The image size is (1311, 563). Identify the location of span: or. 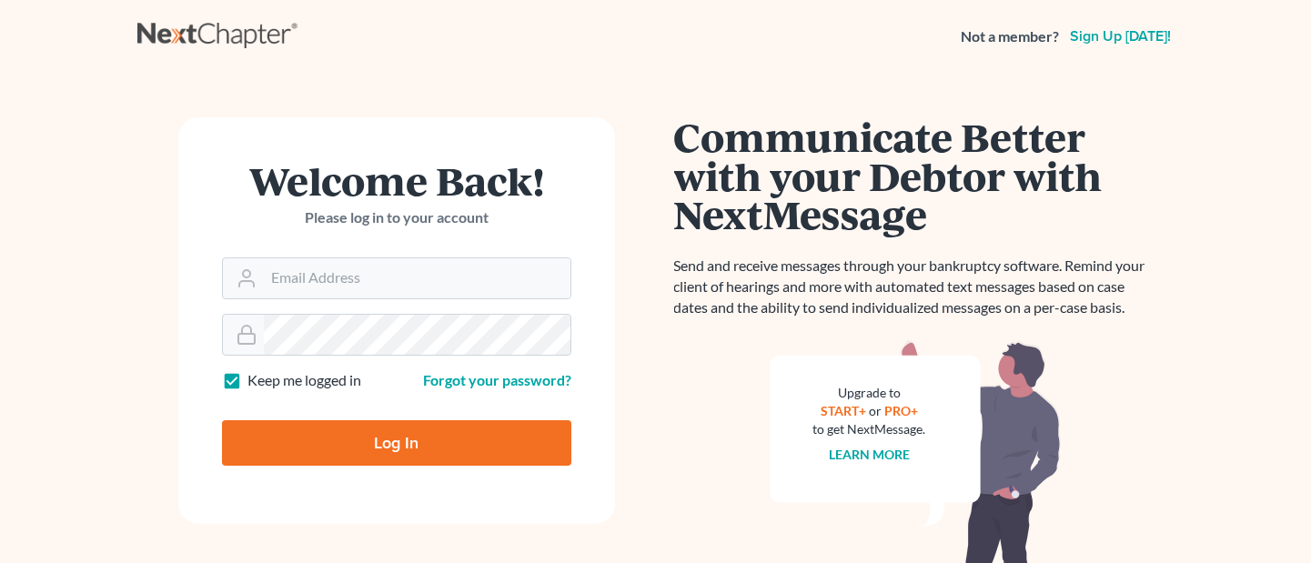
(875, 410).